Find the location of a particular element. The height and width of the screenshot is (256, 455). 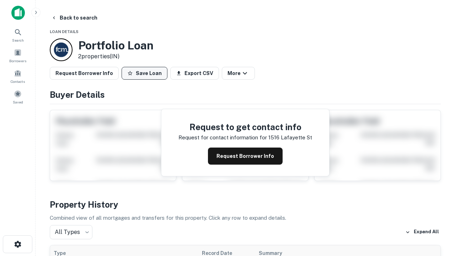

div: Search is located at coordinates (18, 35).